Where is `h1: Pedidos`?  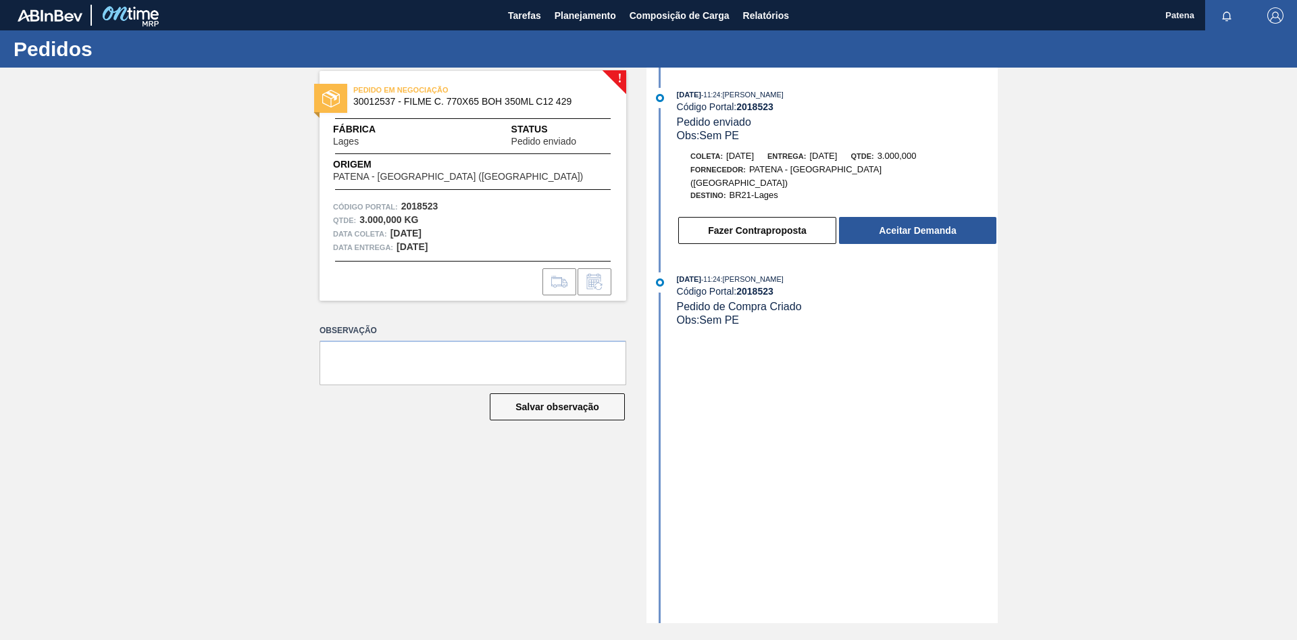
h1: Pedidos is located at coordinates (133, 49).